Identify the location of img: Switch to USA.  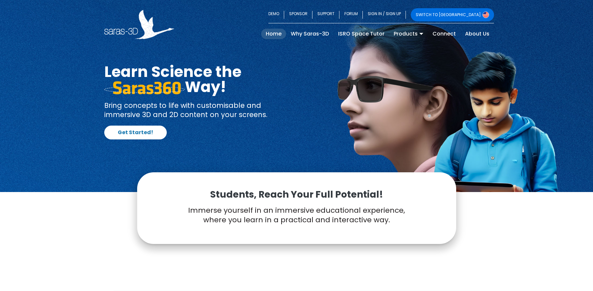
(486, 15).